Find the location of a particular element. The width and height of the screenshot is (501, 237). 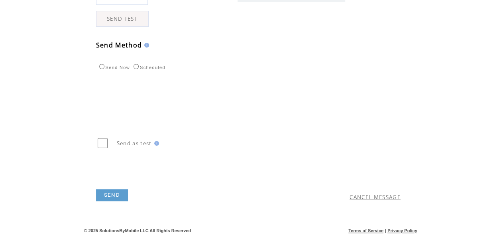

input: Send Now is located at coordinates (102, 66).